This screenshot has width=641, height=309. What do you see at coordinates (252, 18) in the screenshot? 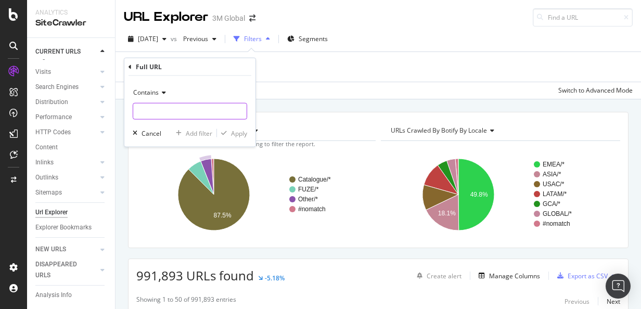
I see `div: arrow-right-arrow-left` at bounding box center [252, 18].